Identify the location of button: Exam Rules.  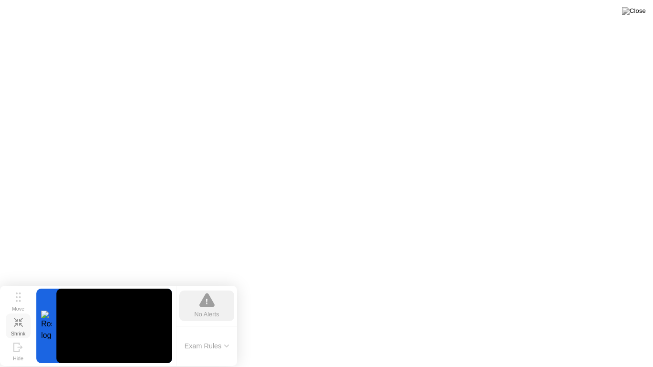
(207, 346).